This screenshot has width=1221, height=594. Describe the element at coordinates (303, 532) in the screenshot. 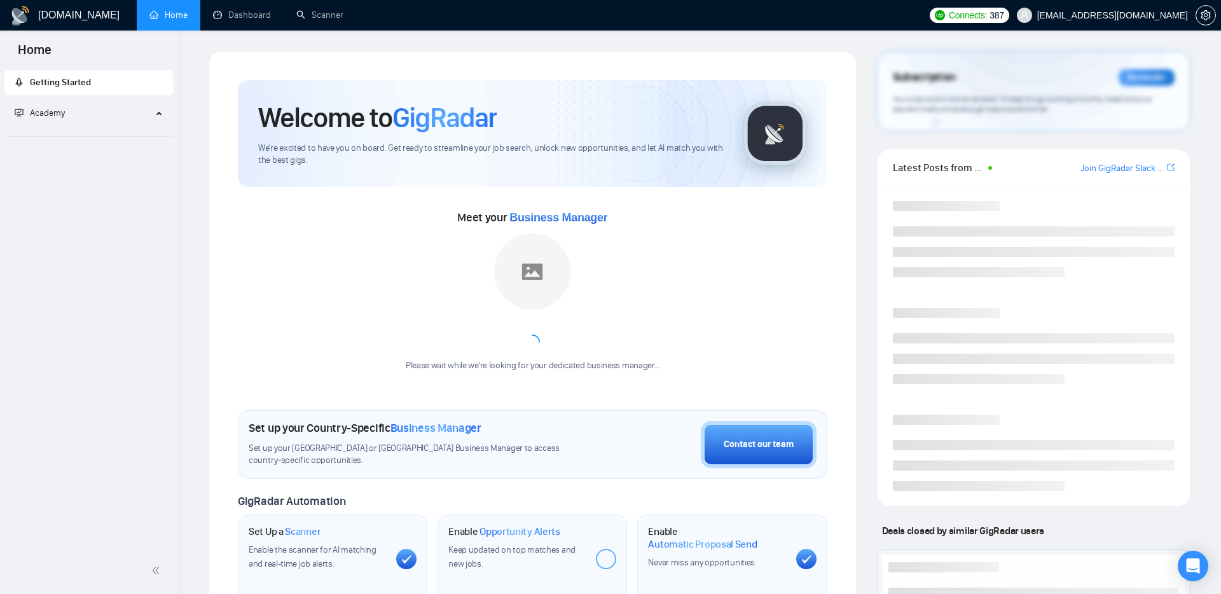

I see `span: Scanner` at that location.